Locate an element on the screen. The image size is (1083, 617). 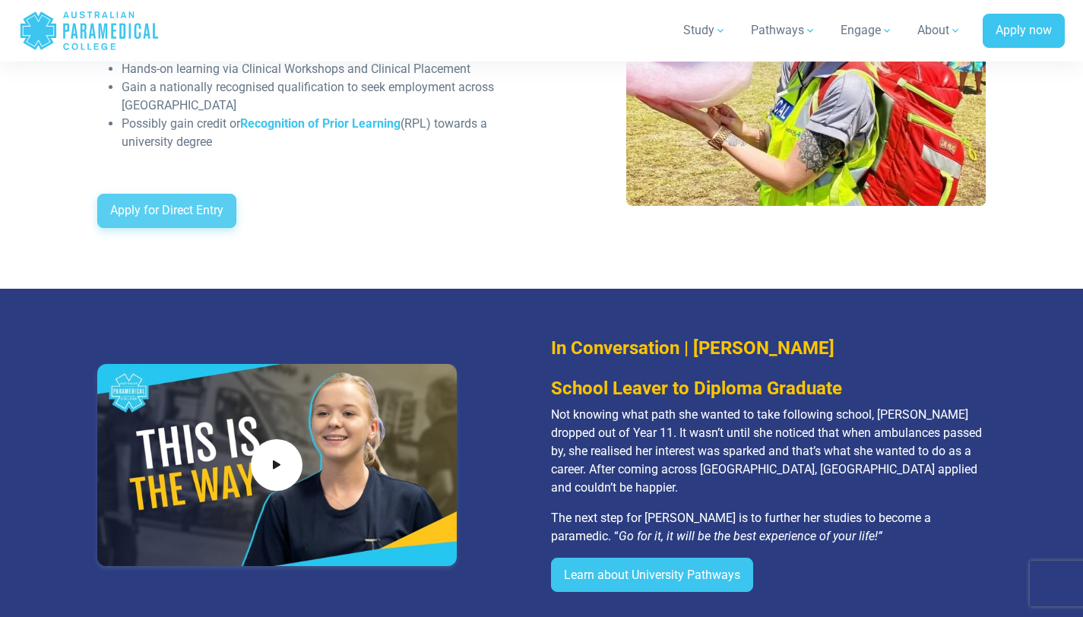
a: About is located at coordinates (939, 30).